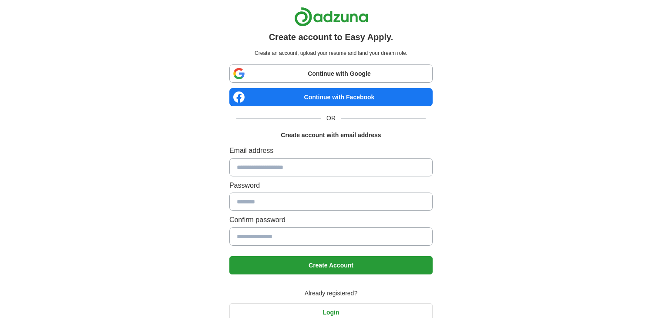 This screenshot has width=662, height=318. Describe the element at coordinates (331, 118) in the screenshot. I see `span: OR` at that location.